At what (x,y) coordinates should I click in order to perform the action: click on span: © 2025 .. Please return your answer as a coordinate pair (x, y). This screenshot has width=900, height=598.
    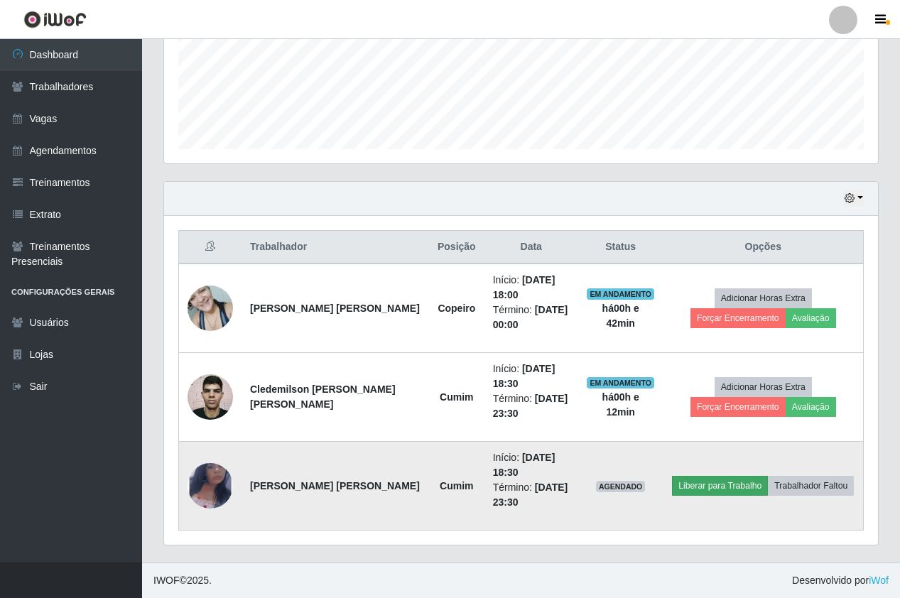
    Looking at the image, I should click on (183, 580).